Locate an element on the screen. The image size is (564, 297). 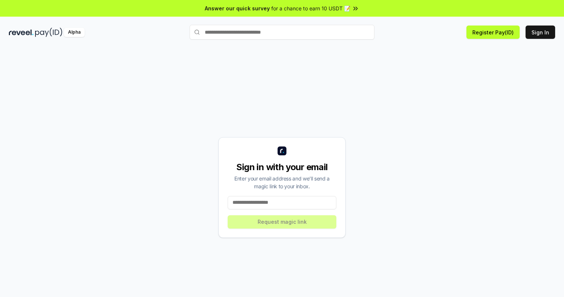
div: Sign in with your email is located at coordinates (282, 167).